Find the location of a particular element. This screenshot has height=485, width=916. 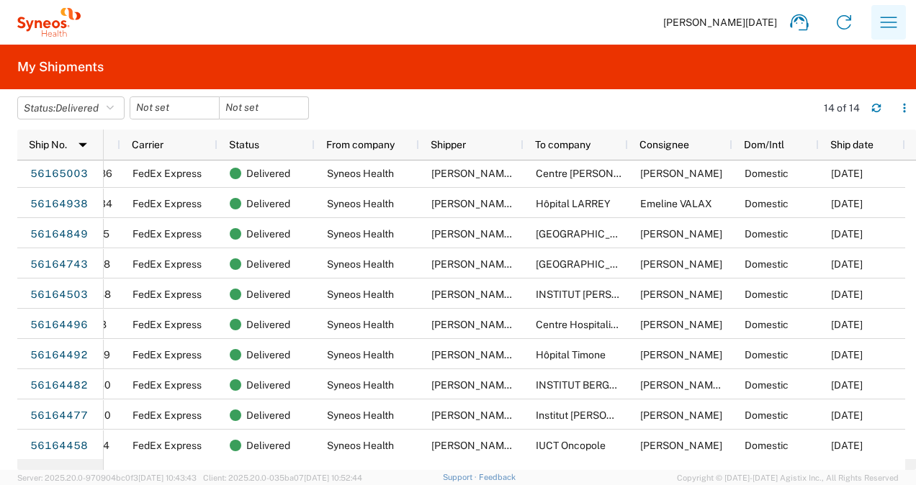

span: Julie BIANCO is located at coordinates (681, 355).